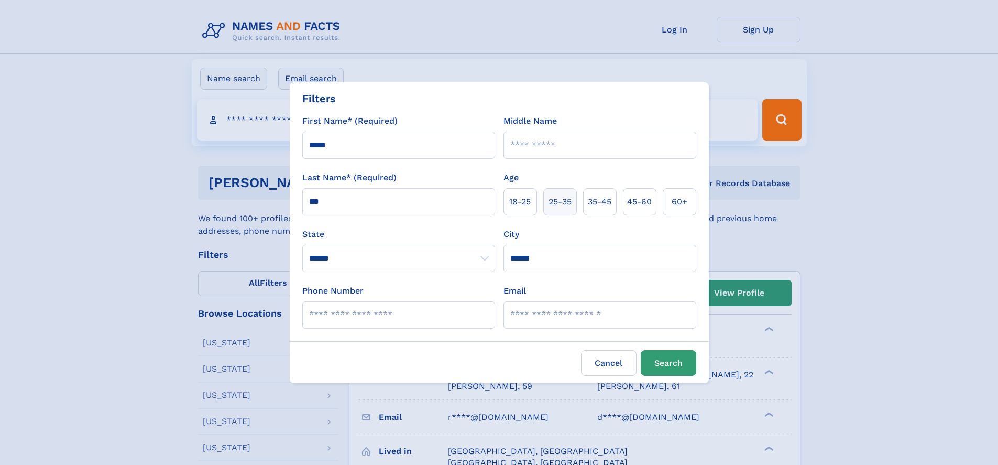 The width and height of the screenshot is (998, 465). Describe the element at coordinates (560, 202) in the screenshot. I see `span: 25‑35` at that location.